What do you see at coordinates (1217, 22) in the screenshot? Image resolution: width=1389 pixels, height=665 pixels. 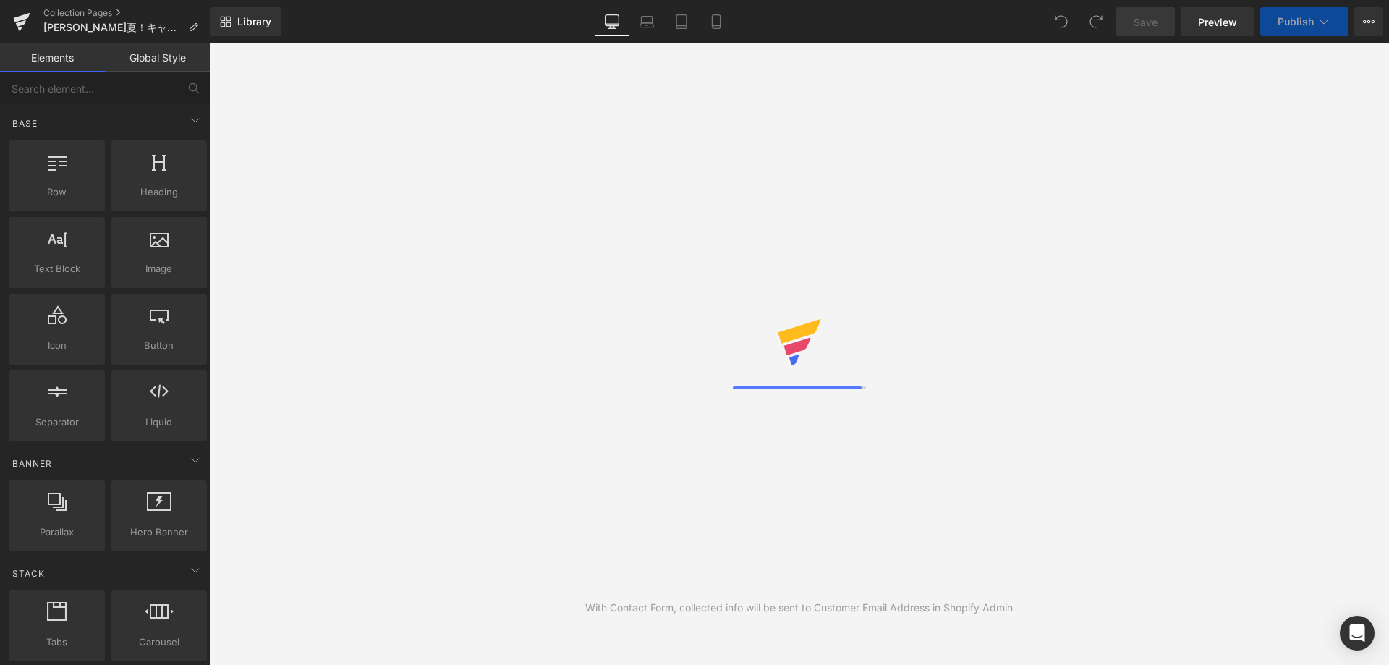 I see `span: Preview` at bounding box center [1217, 22].